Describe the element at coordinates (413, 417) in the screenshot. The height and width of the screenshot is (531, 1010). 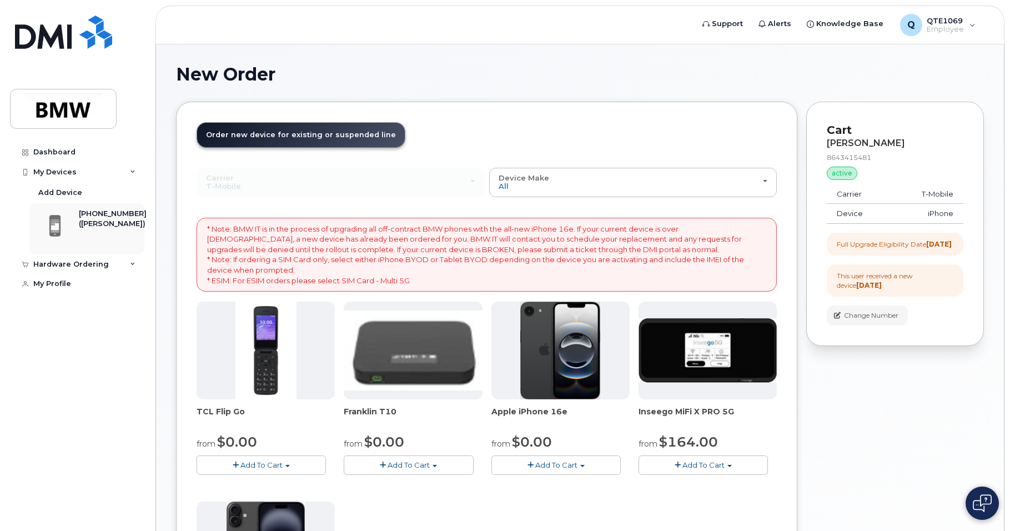
I see `div: Franklin T10` at that location.